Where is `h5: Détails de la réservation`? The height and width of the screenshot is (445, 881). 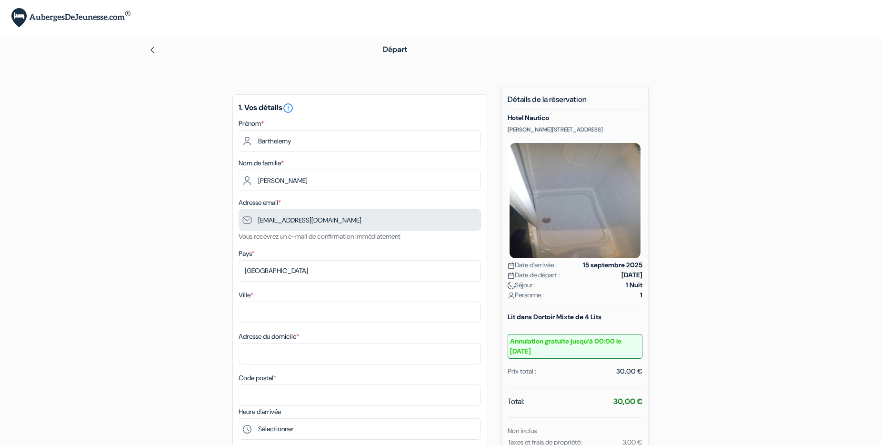
h5: Détails de la réservation is located at coordinates (575, 102).